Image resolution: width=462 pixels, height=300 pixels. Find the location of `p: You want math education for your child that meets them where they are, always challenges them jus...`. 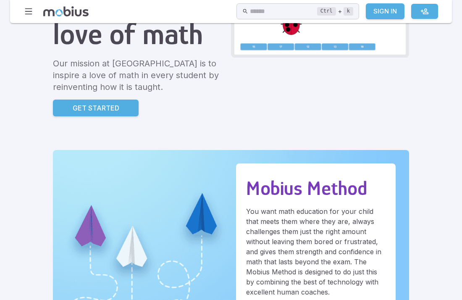

p: You want math education for your child that meets them where they are, always challenges them jus... is located at coordinates (316, 252).